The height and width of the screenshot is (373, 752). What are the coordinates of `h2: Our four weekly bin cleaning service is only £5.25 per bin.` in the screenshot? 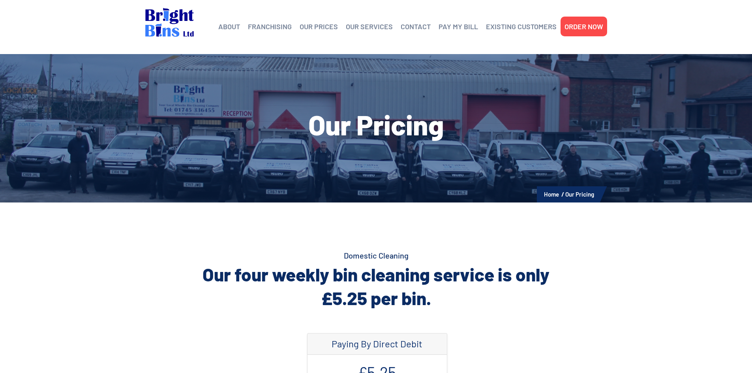 It's located at (376, 286).